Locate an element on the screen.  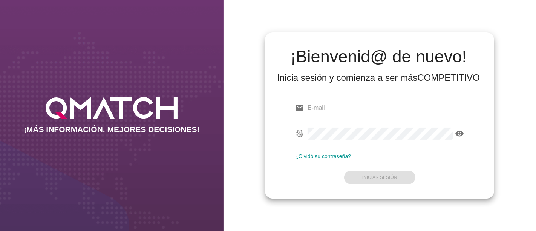
i: email is located at coordinates (300, 108).